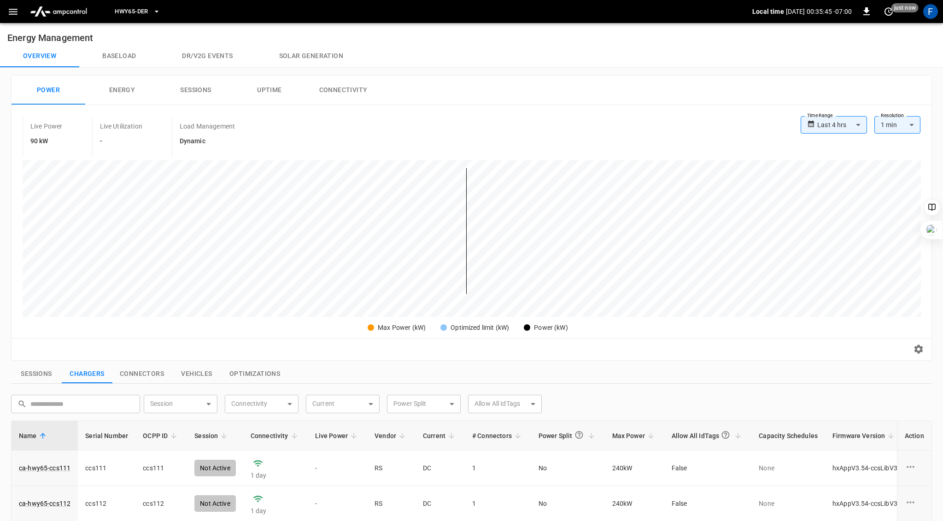 The height and width of the screenshot is (521, 943). Describe the element at coordinates (343, 90) in the screenshot. I see `button: Connectivity` at that location.